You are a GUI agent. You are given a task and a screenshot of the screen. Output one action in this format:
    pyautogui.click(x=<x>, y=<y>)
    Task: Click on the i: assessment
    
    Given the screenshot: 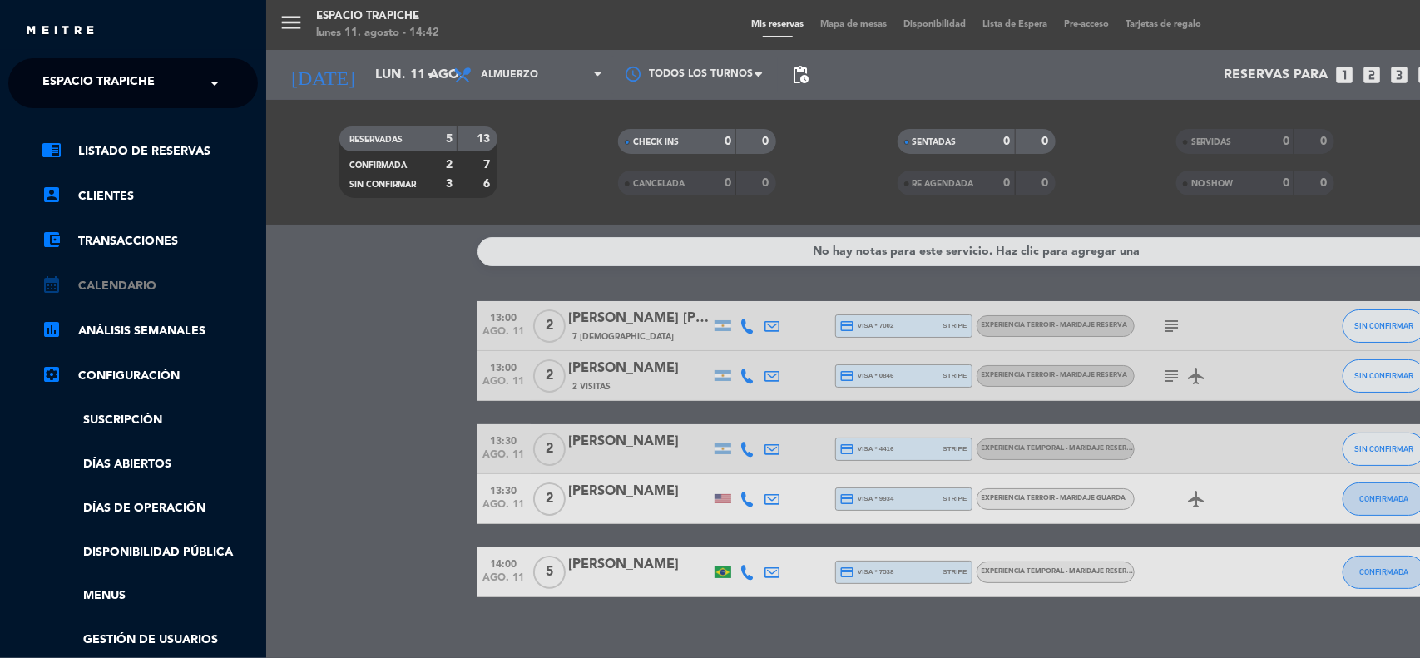 What is the action you would take?
    pyautogui.click(x=52, y=329)
    